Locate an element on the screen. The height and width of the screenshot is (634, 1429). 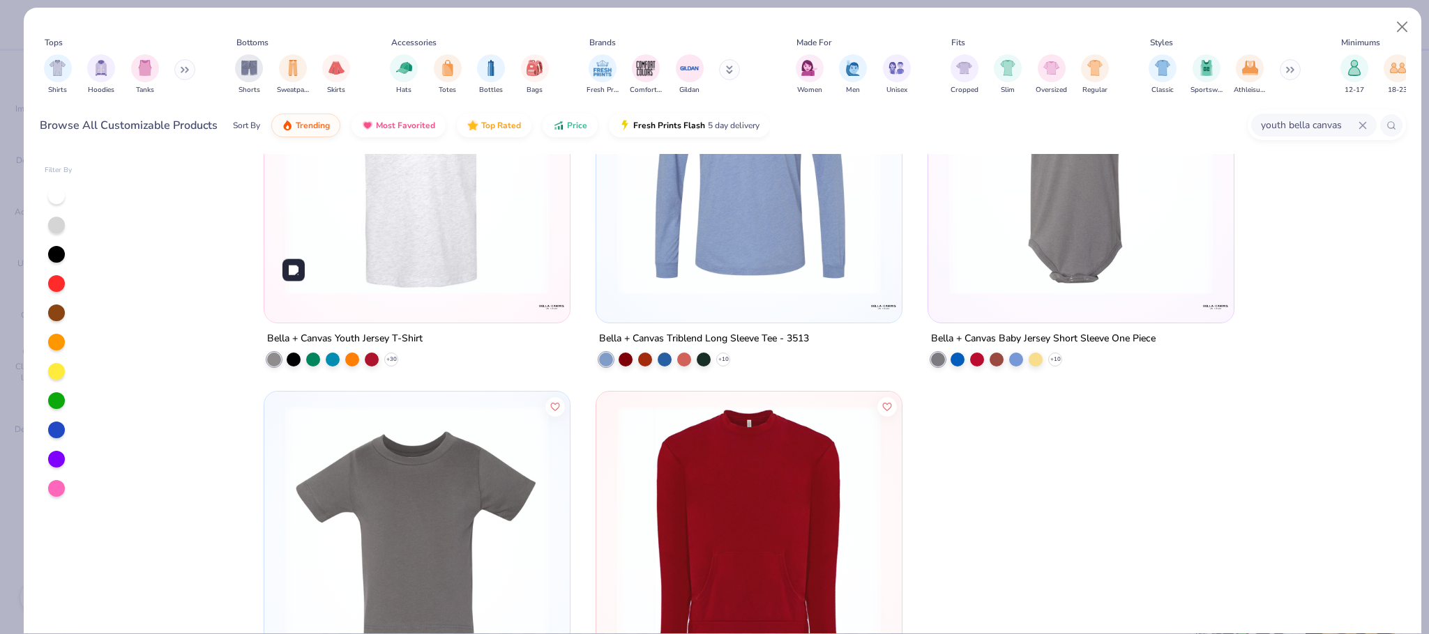
span: Hats is located at coordinates (404, 90).